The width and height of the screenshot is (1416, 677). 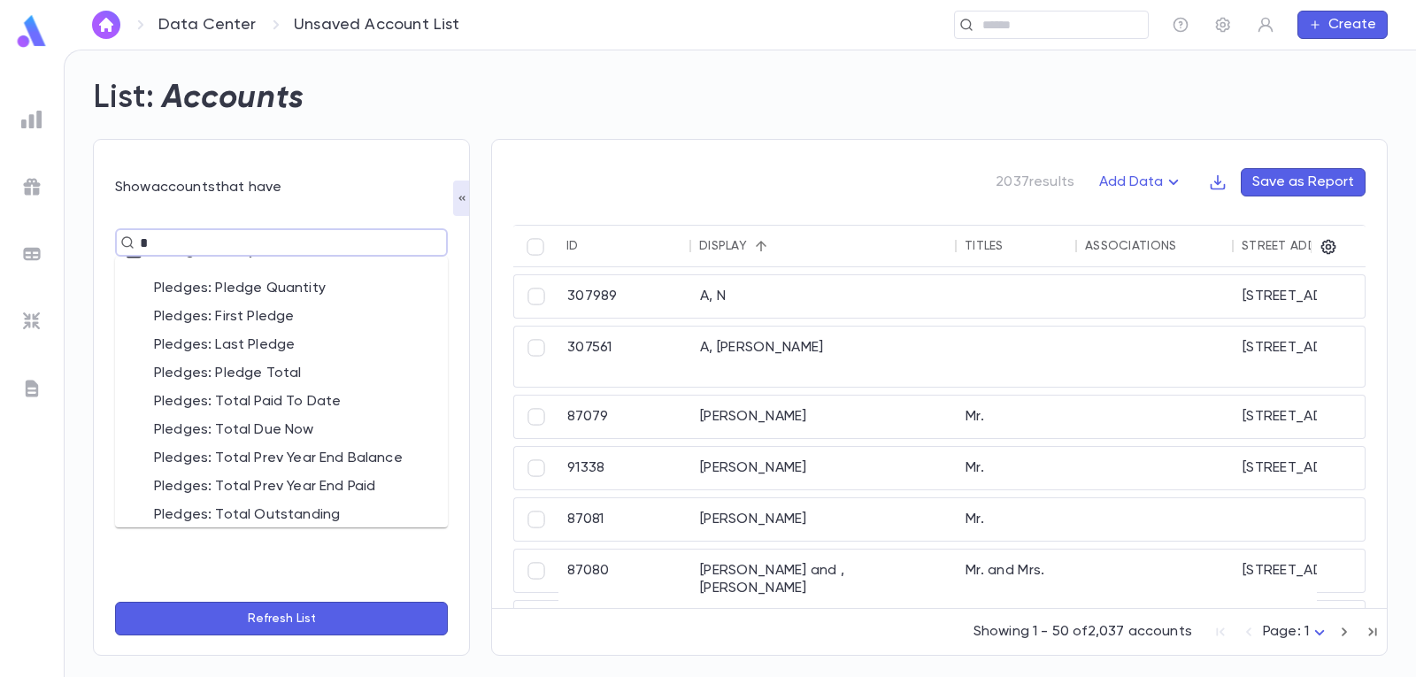 I want to click on img: imports_grey.530a8a0e642e233f2baf0ef88e8c9fcb.svg, so click(x=32, y=321).